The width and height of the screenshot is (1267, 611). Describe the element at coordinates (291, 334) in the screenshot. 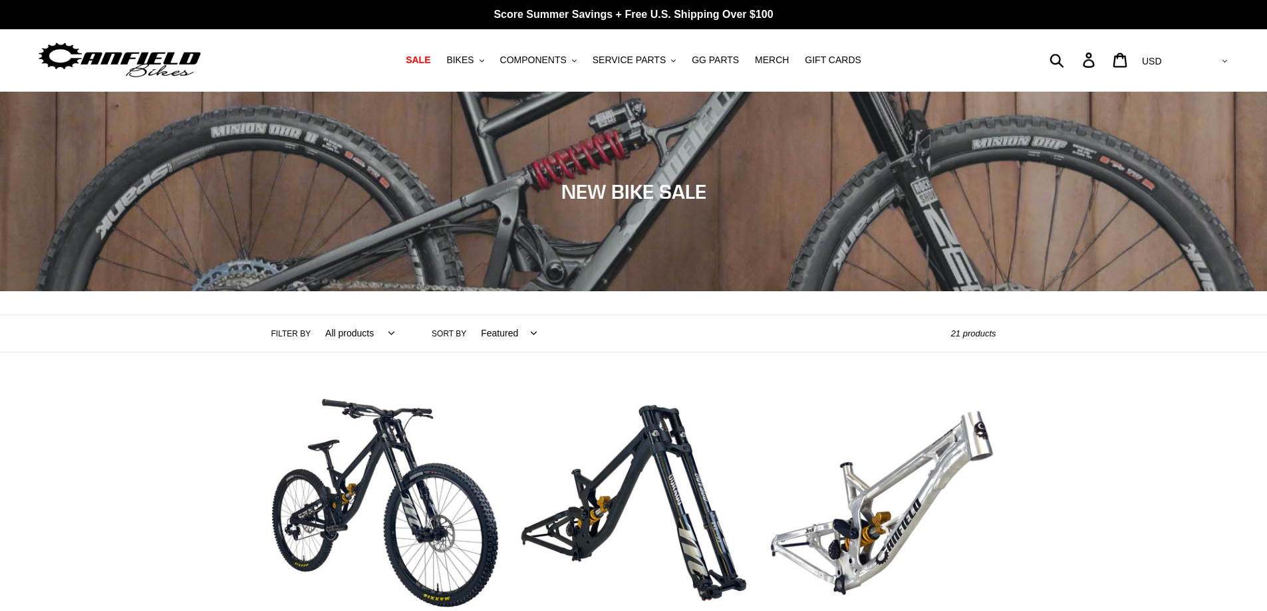

I see `label: Filter by` at that location.